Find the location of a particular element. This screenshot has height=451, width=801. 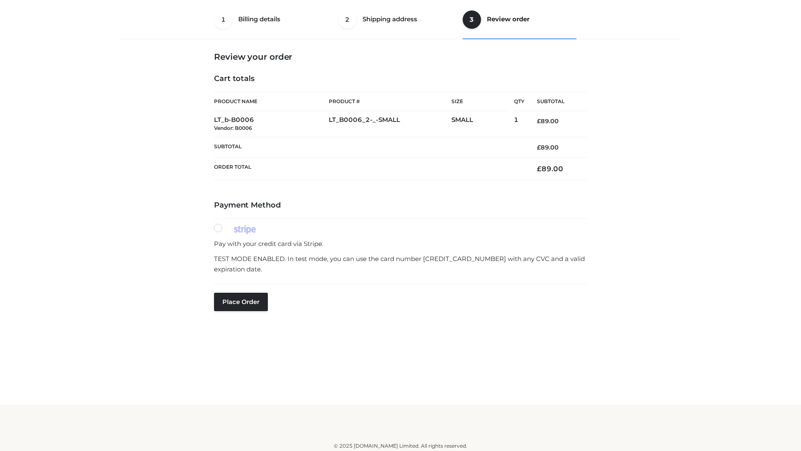

td: LT_B0006_2-_-SMALL is located at coordinates (390, 124).